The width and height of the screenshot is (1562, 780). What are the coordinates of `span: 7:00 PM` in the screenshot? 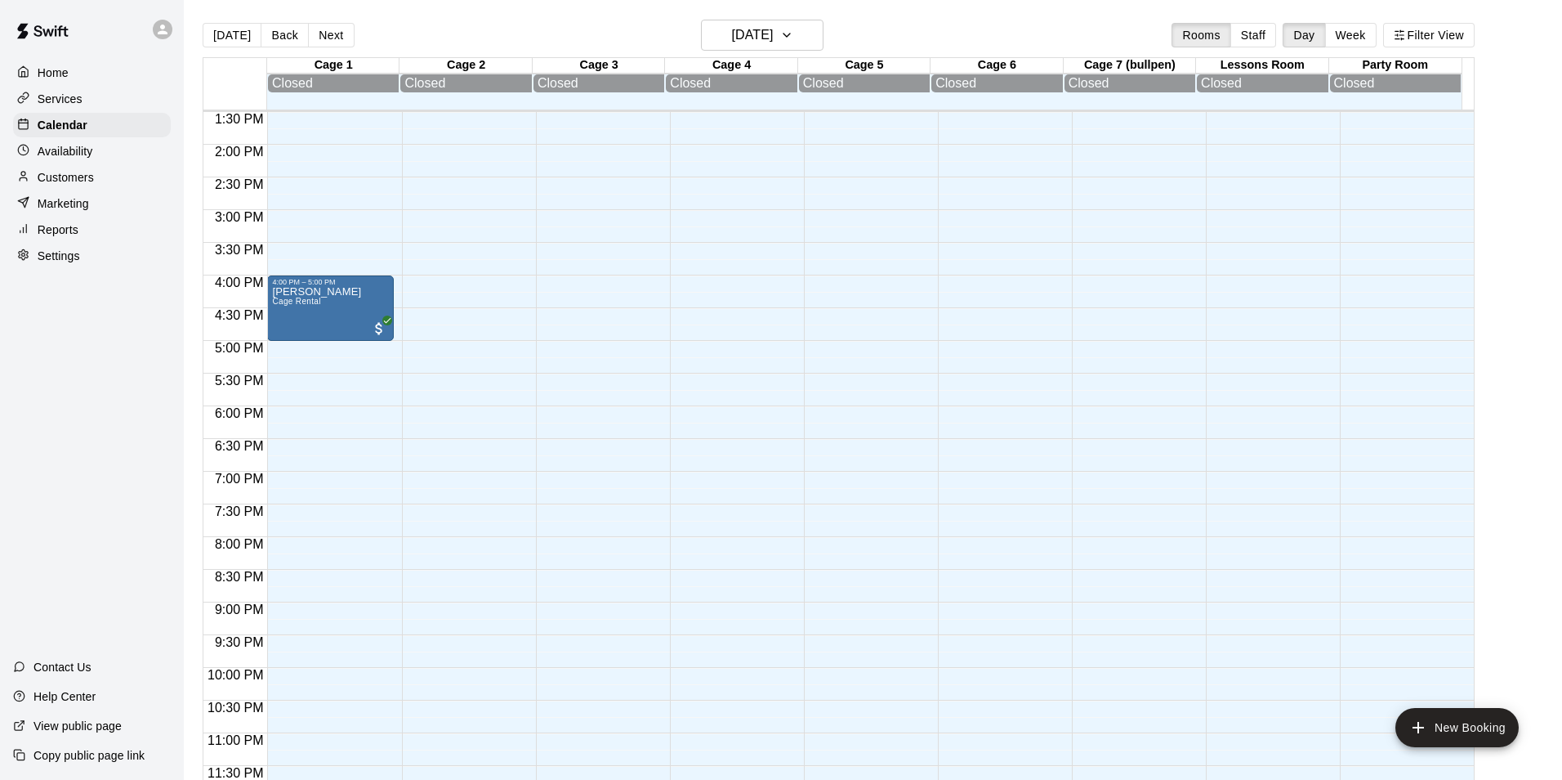 It's located at (239, 478).